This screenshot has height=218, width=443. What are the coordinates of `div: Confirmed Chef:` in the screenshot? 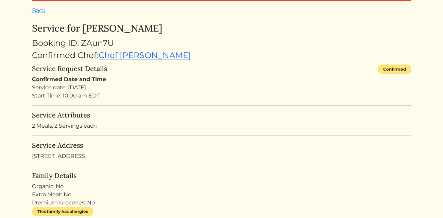 It's located at (222, 55).